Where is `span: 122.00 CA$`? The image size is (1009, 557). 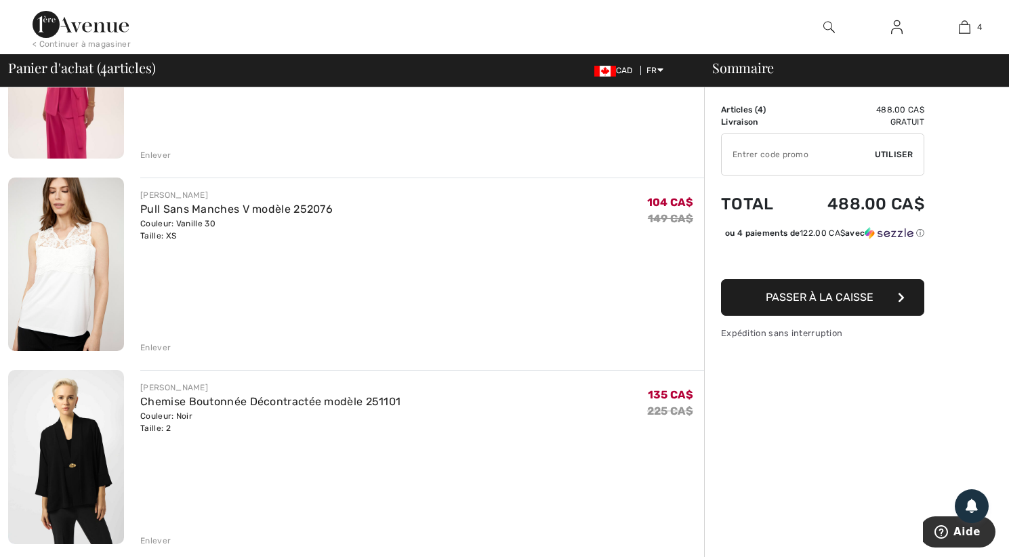 span: 122.00 CA$ is located at coordinates (822, 233).